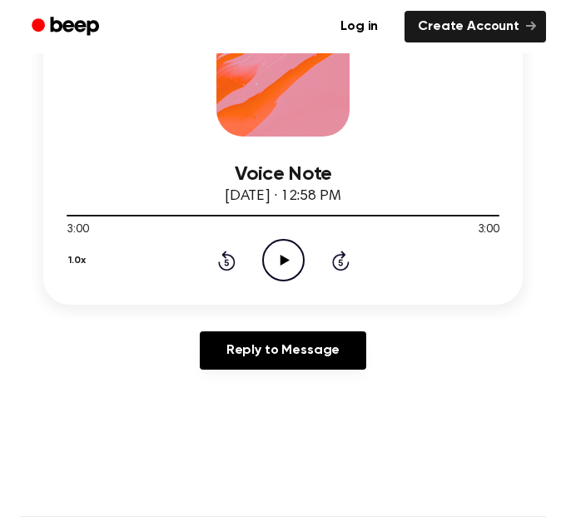 The height and width of the screenshot is (527, 566). I want to click on a: Log in, so click(359, 27).